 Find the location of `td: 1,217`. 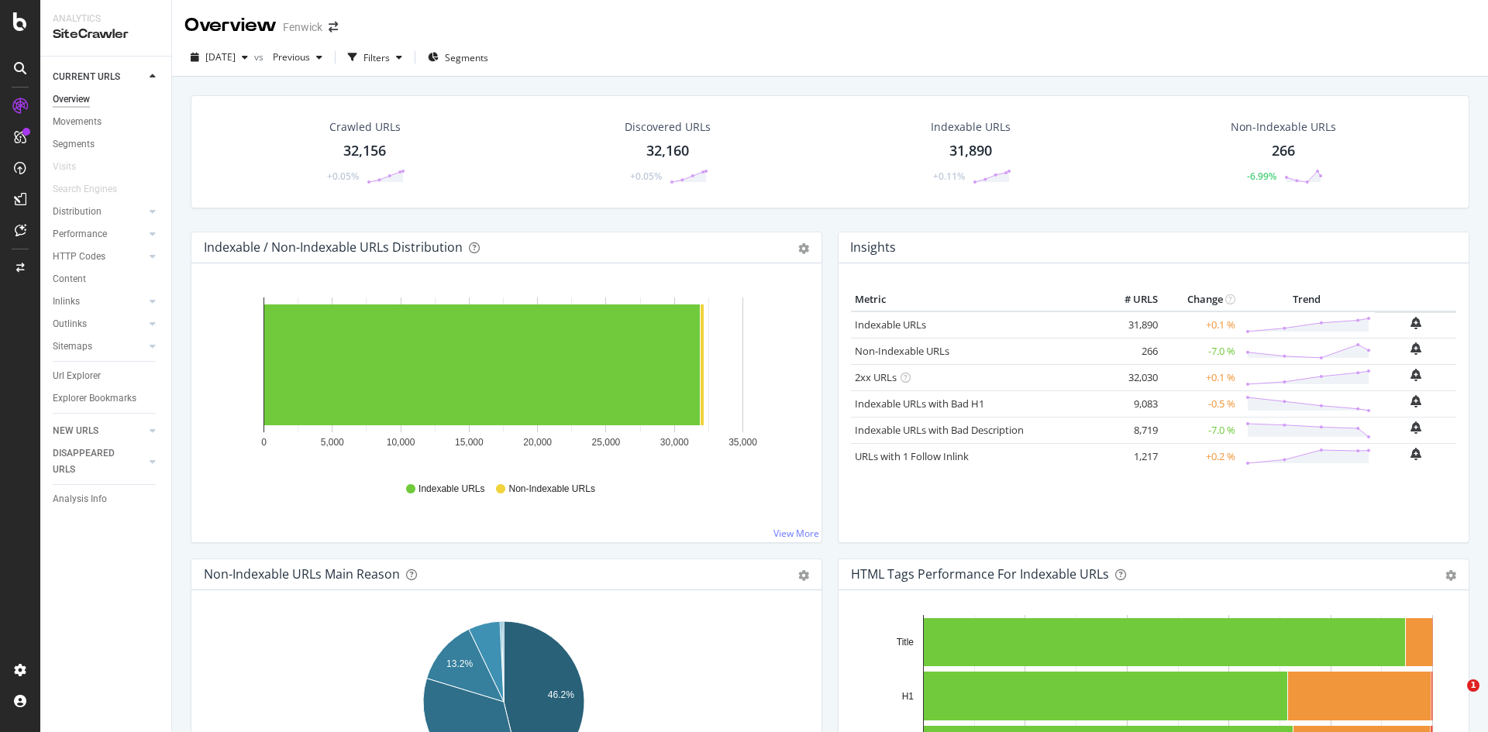

td: 1,217 is located at coordinates (1131, 456).